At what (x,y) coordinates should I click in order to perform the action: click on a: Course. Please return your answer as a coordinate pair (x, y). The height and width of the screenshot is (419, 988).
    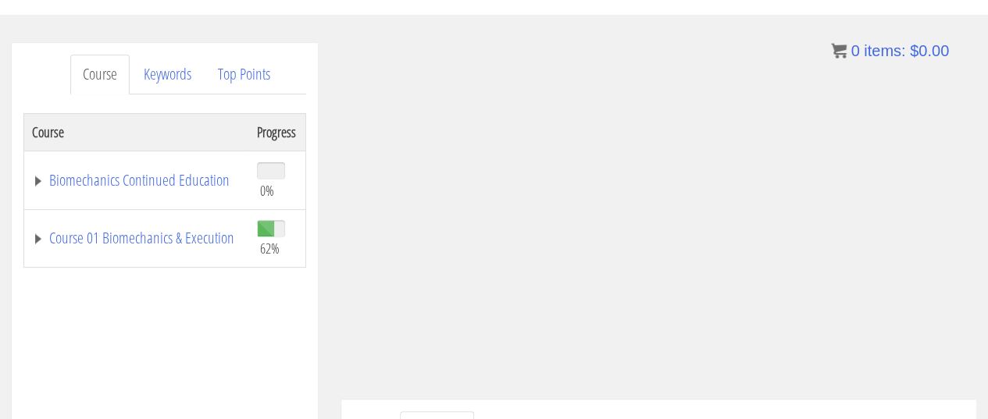
    Looking at the image, I should click on (100, 74).